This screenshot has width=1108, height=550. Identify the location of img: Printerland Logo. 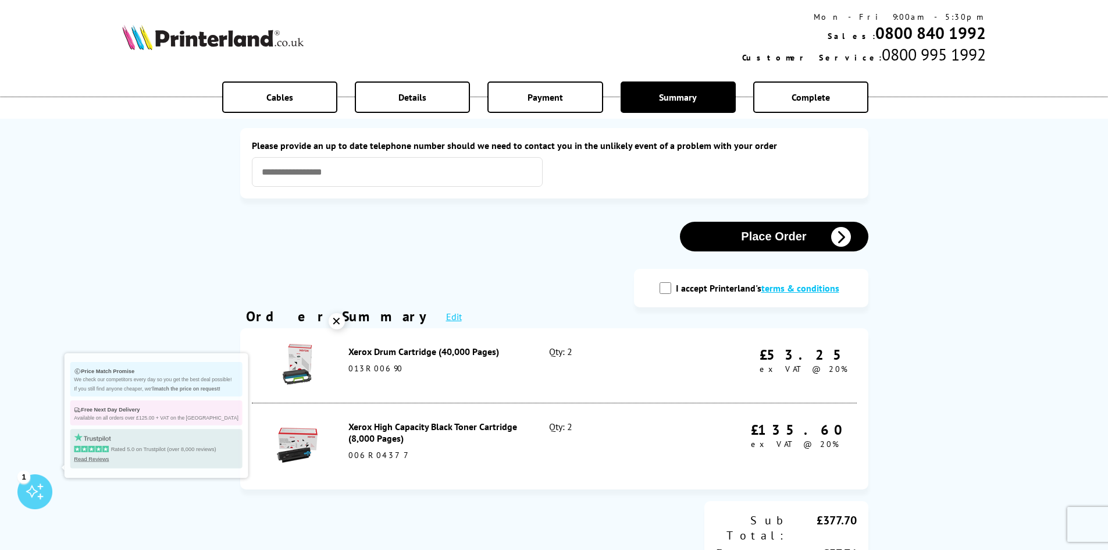
(213, 37).